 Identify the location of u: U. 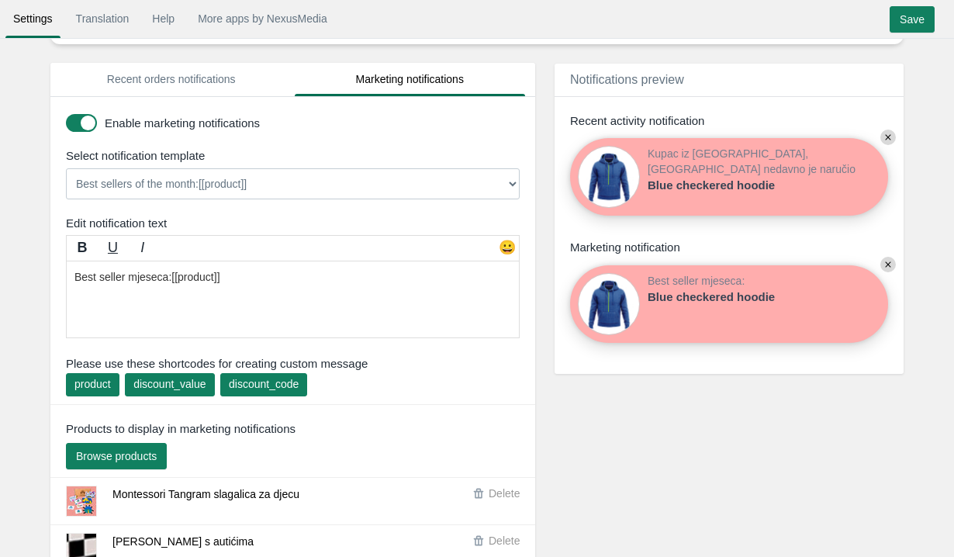
(112, 247).